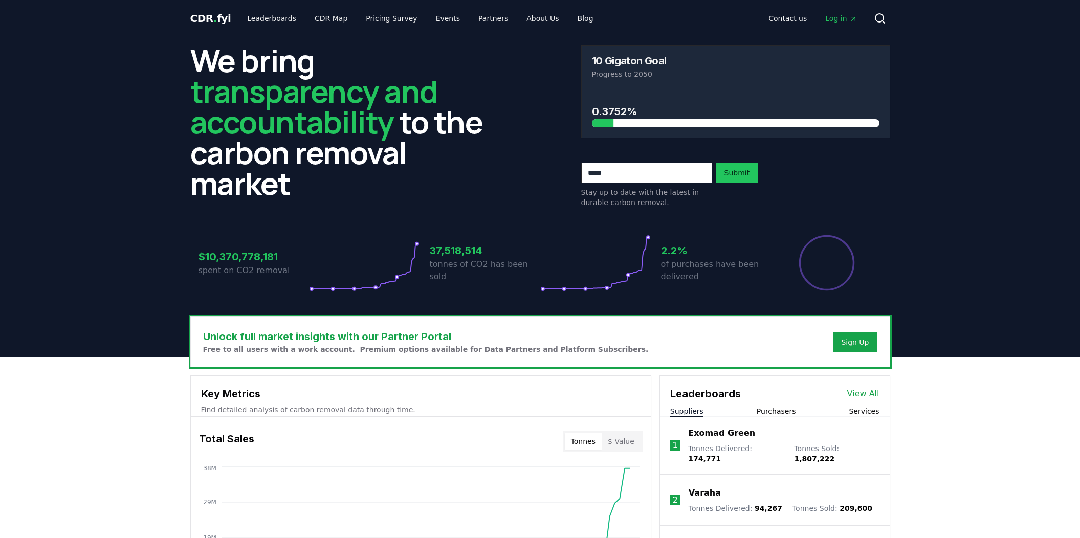 Image resolution: width=1080 pixels, height=538 pixels. Describe the element at coordinates (331, 18) in the screenshot. I see `a: CDR Map` at that location.